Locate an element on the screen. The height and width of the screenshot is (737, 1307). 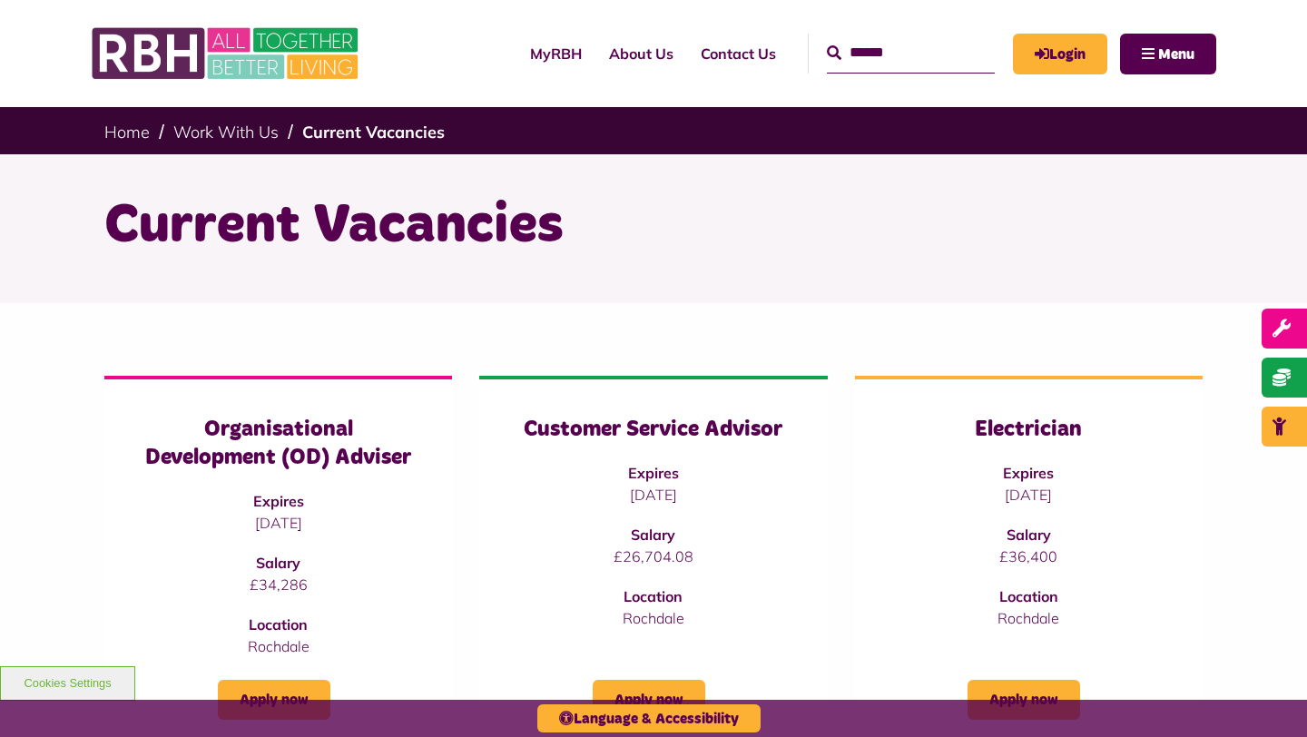
span: Menu is located at coordinates (1176, 54).